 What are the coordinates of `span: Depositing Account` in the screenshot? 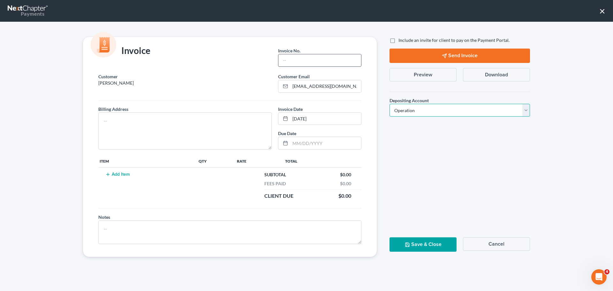 It's located at (409, 100).